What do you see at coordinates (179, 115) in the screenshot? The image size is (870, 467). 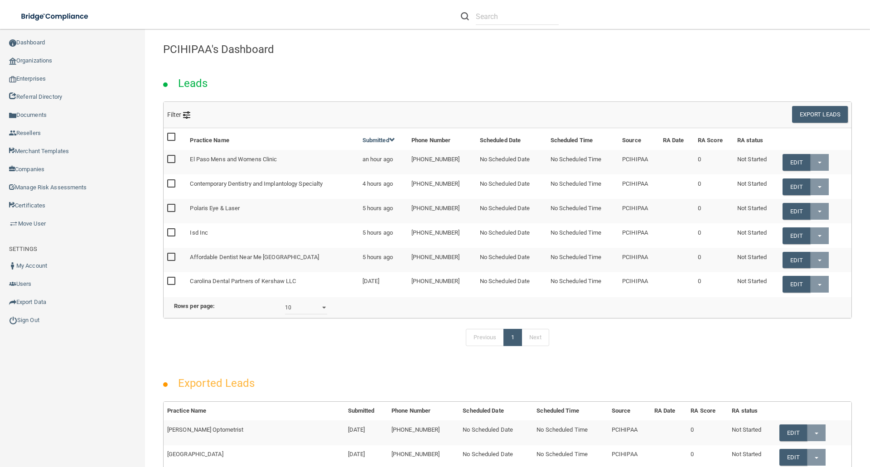 I see `span: Filter` at bounding box center [179, 115].